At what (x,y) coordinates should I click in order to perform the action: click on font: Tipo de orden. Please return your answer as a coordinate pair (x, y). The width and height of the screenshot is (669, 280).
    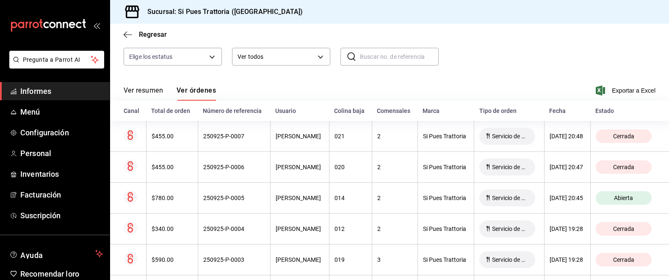
    Looking at the image, I should click on (498, 111).